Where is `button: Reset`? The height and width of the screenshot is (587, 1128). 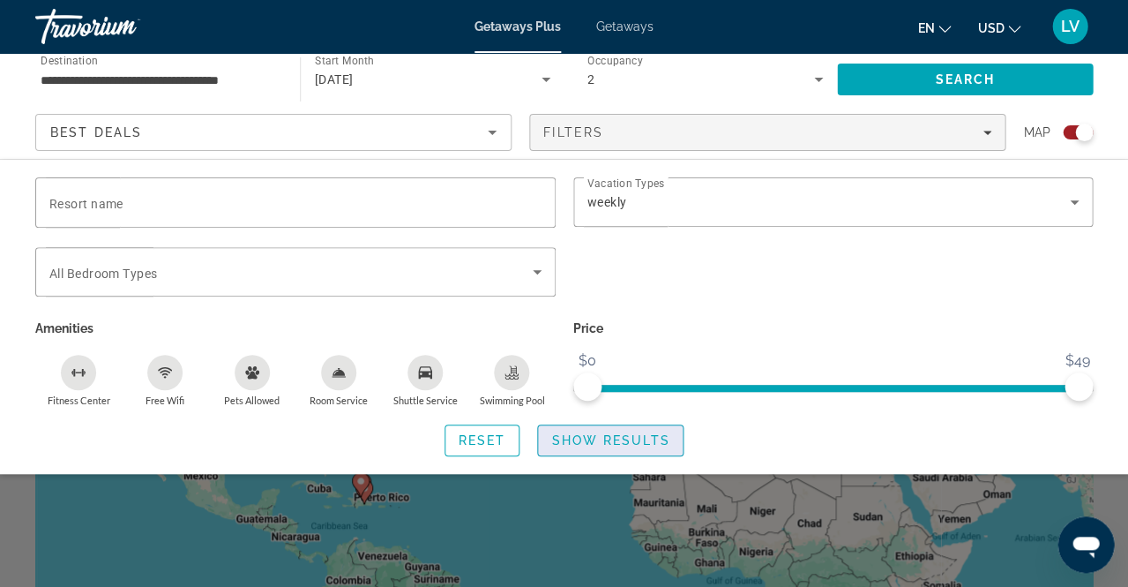 button: Reset is located at coordinates (483, 440).